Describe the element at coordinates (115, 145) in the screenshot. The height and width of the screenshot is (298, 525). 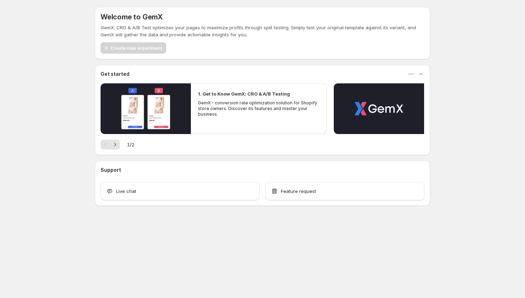
I see `button: Next` at that location.